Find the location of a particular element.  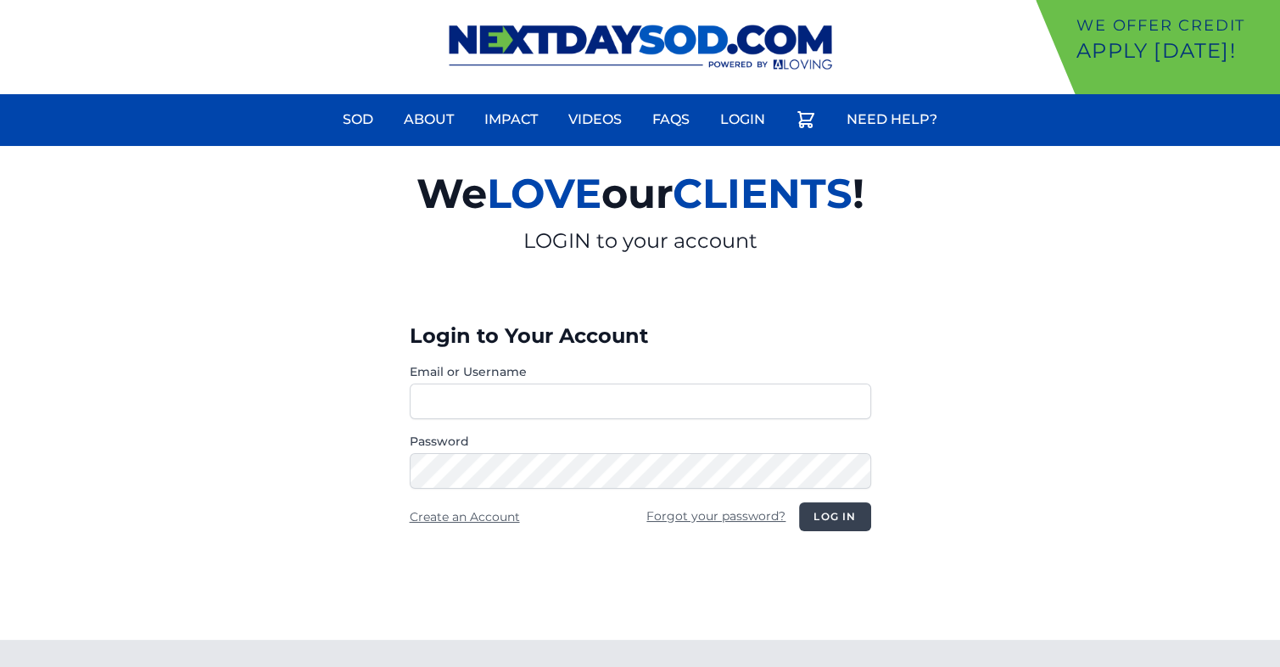

p: We offer Credit is located at coordinates (1175, 25).